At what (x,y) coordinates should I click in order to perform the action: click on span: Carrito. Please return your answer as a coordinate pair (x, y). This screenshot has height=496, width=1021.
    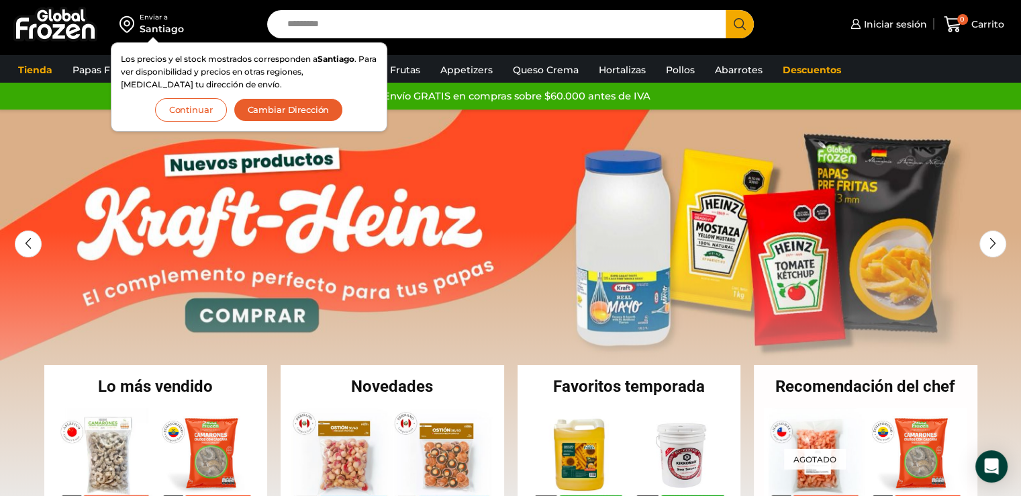
    Looking at the image, I should click on (986, 24).